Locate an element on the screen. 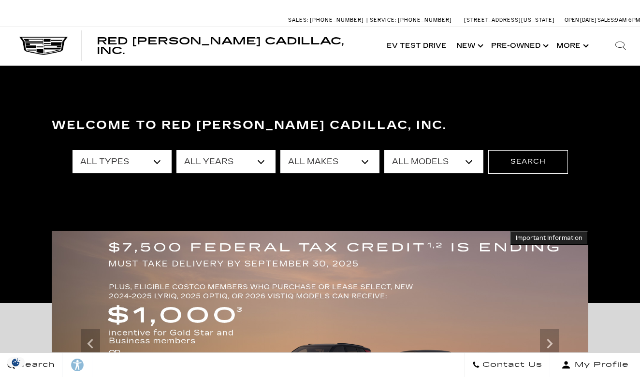  button: Open user profile menu is located at coordinates (595, 365).